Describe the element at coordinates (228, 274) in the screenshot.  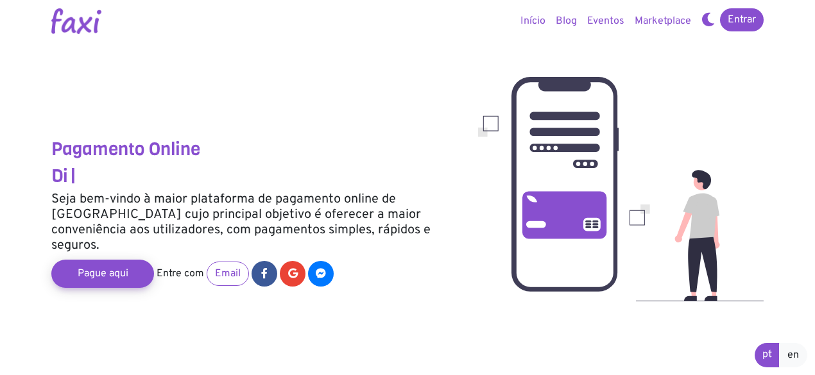
I see `a: Email` at that location.